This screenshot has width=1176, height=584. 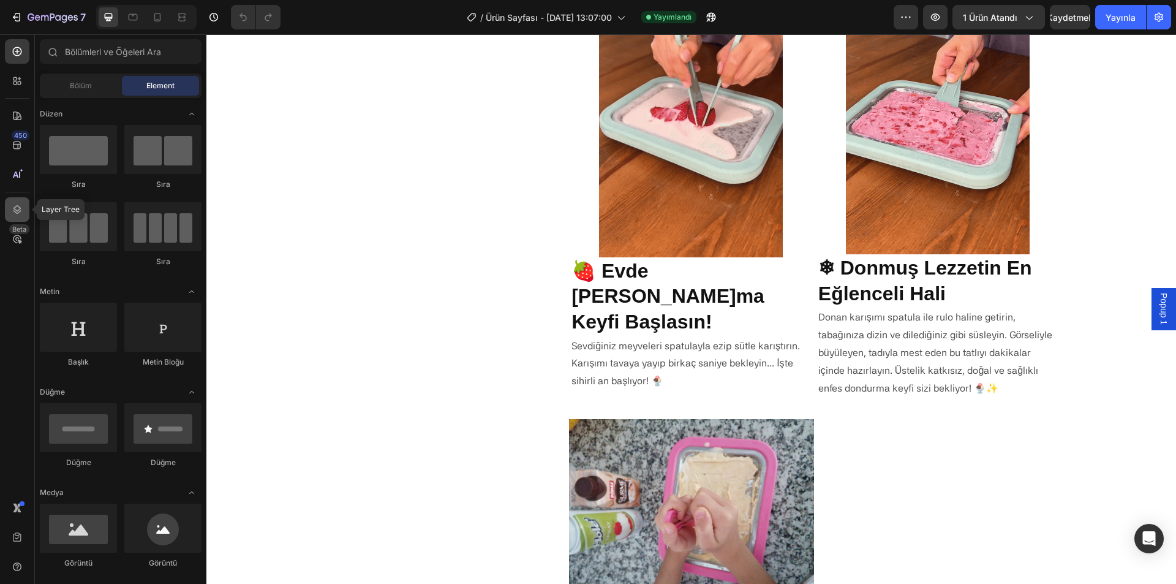 I want to click on font: Beta, so click(x=19, y=229).